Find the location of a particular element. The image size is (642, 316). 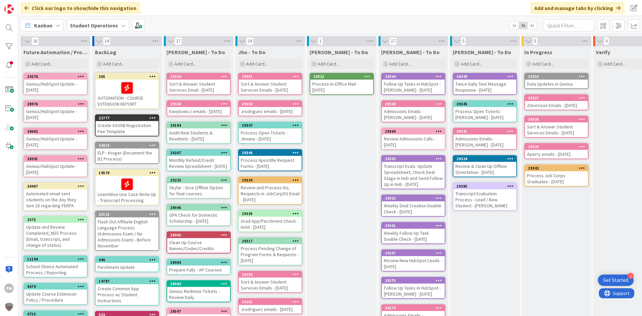

div: 28682 is located at coordinates (57, 131).